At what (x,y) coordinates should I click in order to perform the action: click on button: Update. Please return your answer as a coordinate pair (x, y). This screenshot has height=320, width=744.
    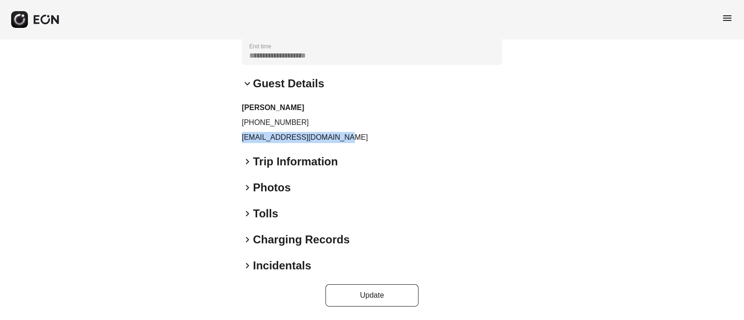
    Looking at the image, I should click on (372, 296).